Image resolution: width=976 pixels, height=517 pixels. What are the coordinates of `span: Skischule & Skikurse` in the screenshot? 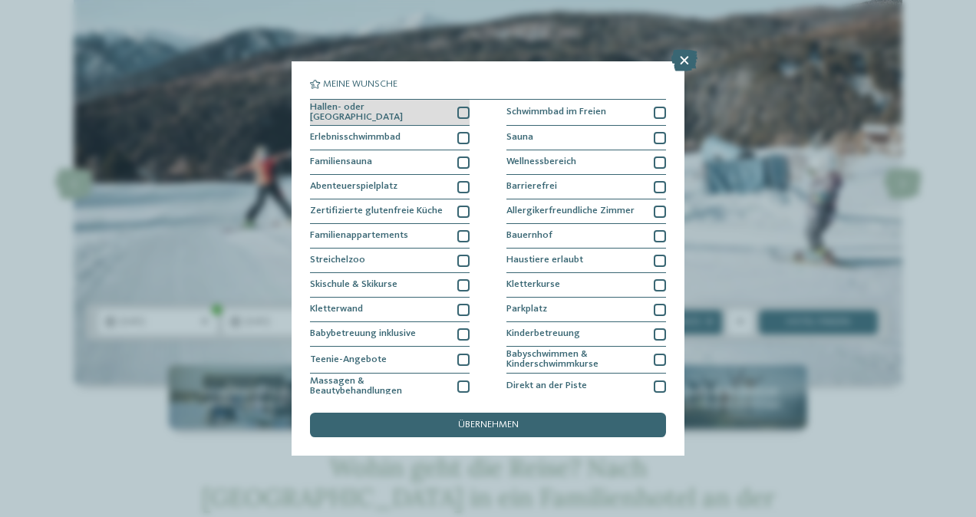 It's located at (354, 285).